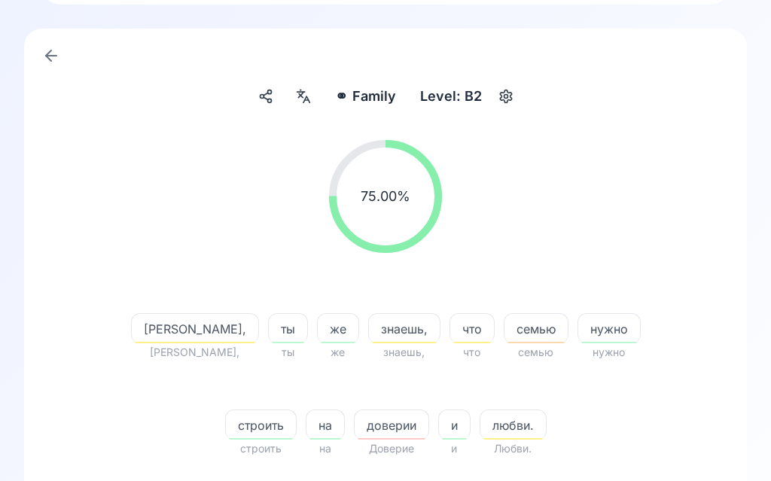 The height and width of the screenshot is (481, 771). I want to click on button: любви., so click(513, 425).